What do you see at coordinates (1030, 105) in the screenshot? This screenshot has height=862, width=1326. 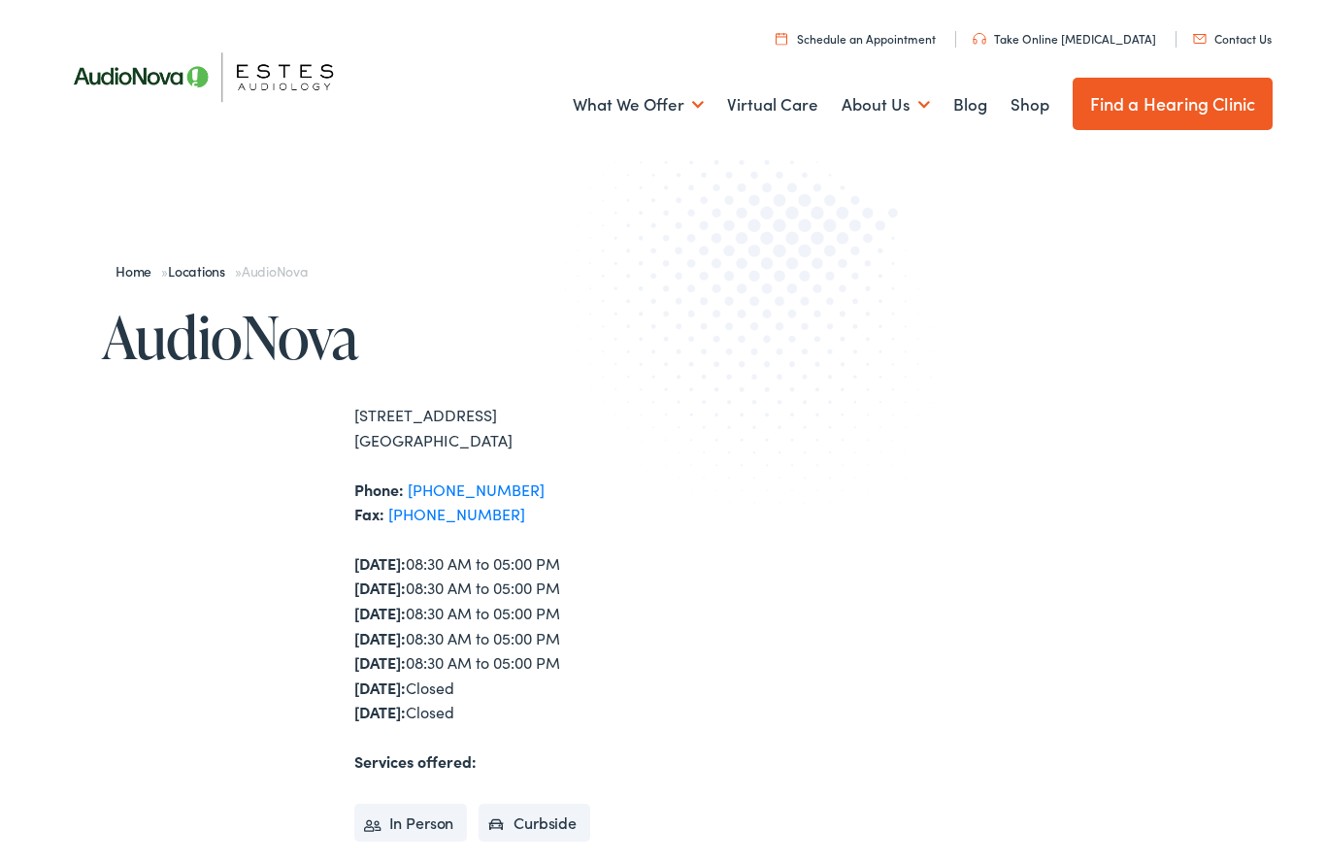 I see `a: Shop` at bounding box center [1030, 105].